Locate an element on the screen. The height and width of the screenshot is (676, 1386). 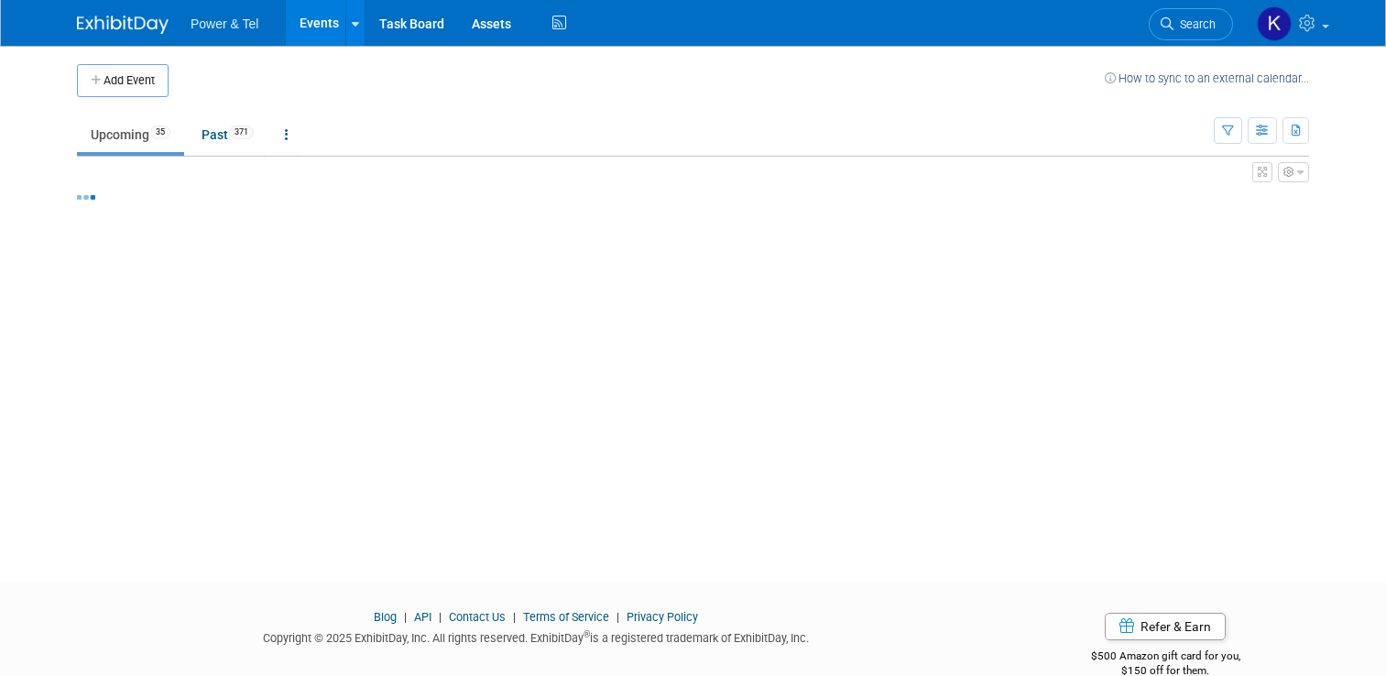
a: Upcoming35 is located at coordinates (130, 135).